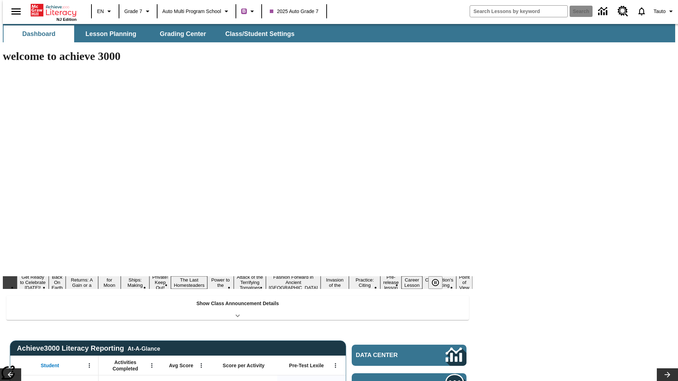 This screenshot has height=381, width=678. Describe the element at coordinates (105, 11) in the screenshot. I see `button: Language: EN, Select a language` at that location.